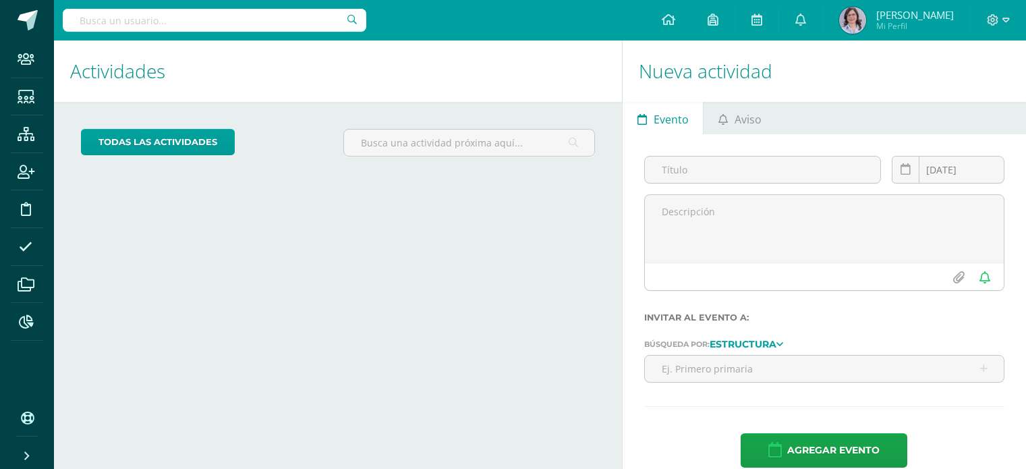 The image size is (1026, 469). I want to click on span: Mi Perfil, so click(914, 26).